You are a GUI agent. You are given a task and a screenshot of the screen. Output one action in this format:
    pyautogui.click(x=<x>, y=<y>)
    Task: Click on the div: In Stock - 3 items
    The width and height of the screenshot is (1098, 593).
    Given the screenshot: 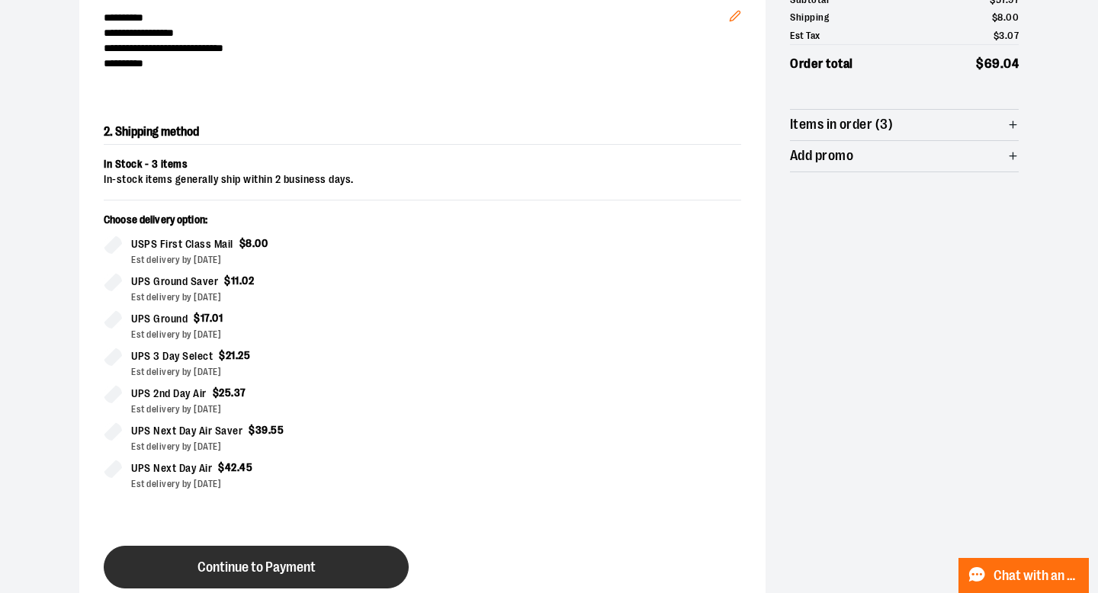 What is the action you would take?
    pyautogui.click(x=422, y=165)
    